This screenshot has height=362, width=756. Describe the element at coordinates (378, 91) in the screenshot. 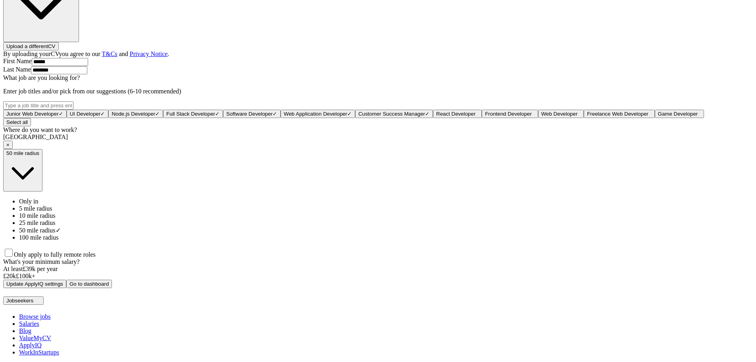

I see `p: Enter job titles and/or pick from our suggestions (6-10 recommended)` at that location.